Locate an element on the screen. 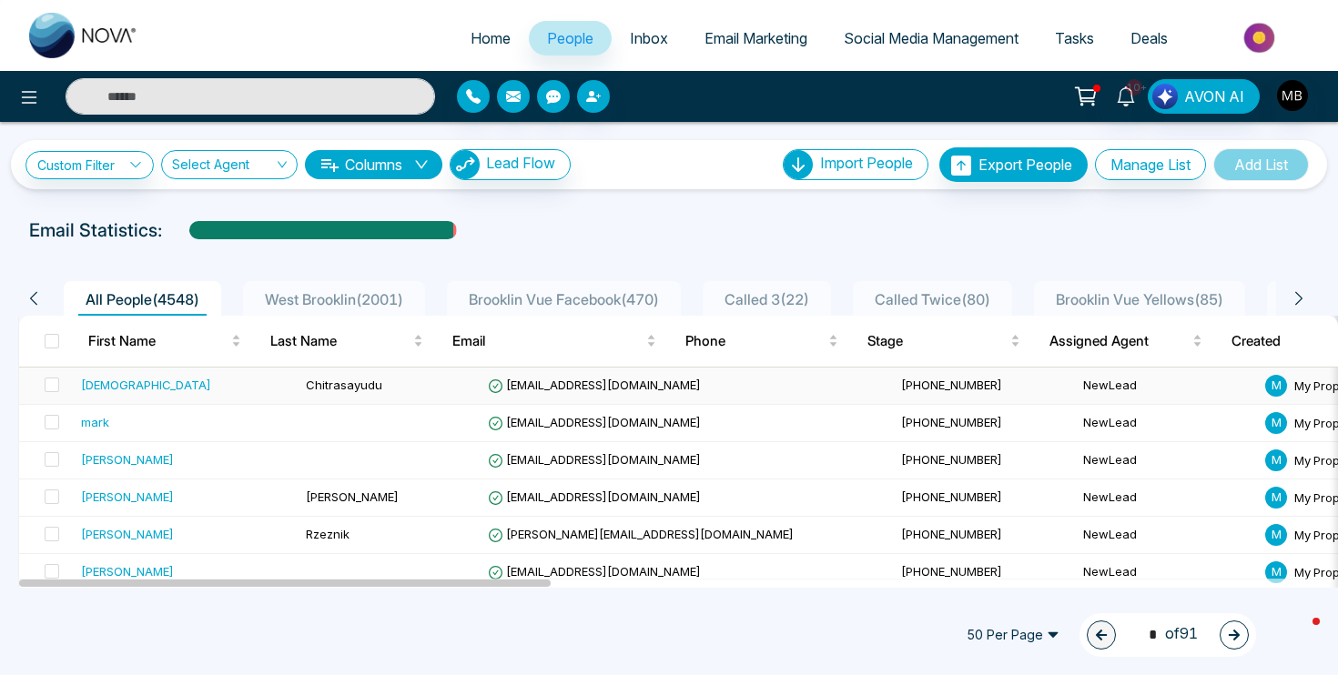  span: Rzeznik is located at coordinates (328, 534).